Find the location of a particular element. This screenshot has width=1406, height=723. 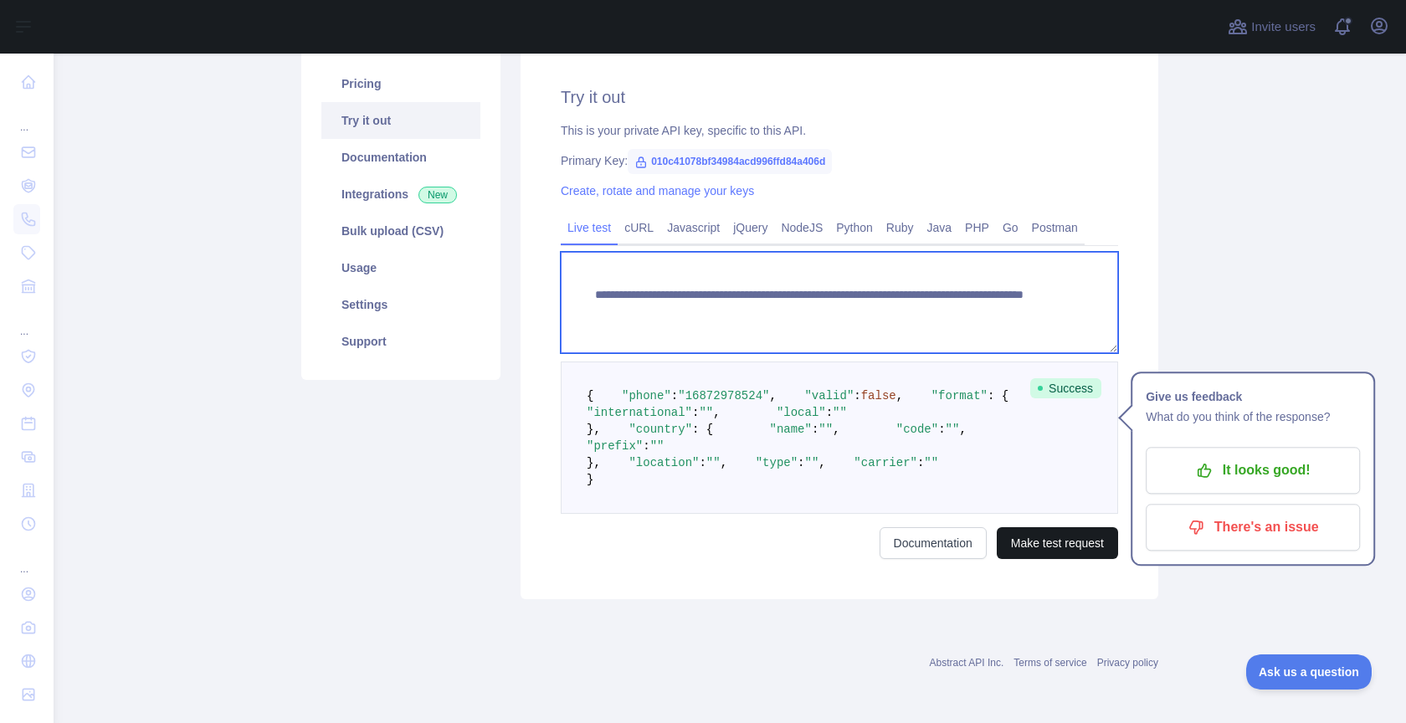

a: Java is located at coordinates (940, 228).